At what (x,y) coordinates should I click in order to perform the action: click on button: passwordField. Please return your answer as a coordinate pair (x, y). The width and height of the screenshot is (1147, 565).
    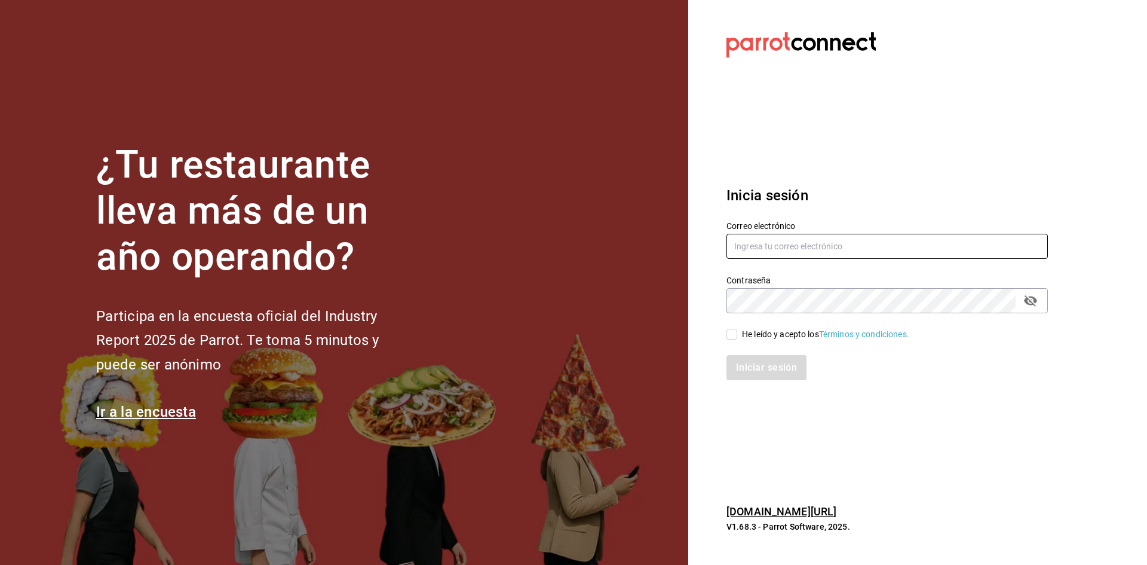
    Looking at the image, I should click on (1030, 300).